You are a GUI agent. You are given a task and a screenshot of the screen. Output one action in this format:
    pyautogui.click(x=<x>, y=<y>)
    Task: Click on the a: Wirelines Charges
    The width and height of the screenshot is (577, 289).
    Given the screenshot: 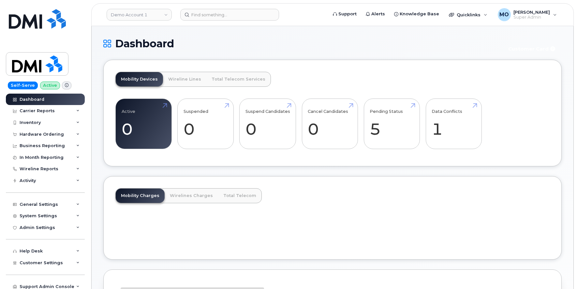 What is the action you would take?
    pyautogui.click(x=191, y=196)
    